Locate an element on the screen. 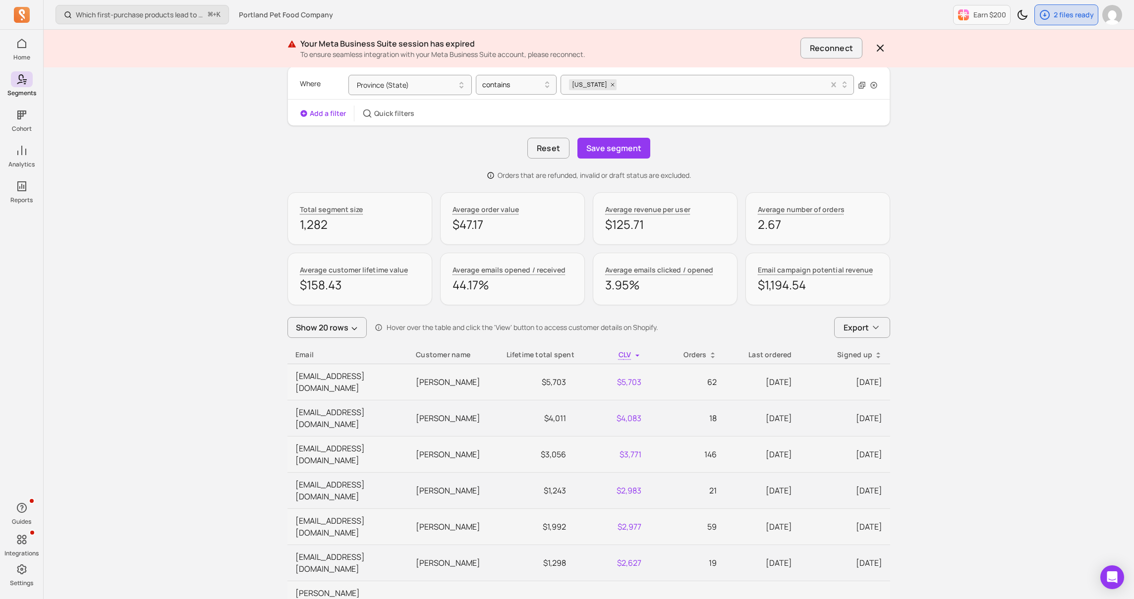 This screenshot has height=599, width=1134. button: Quick filters is located at coordinates (388, 113).